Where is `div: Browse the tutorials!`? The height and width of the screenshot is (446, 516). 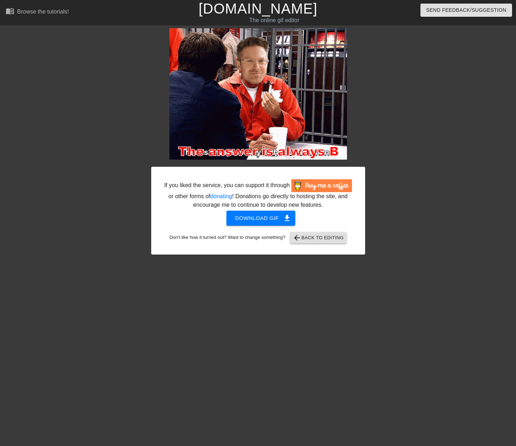 div: Browse the tutorials! is located at coordinates (43, 11).